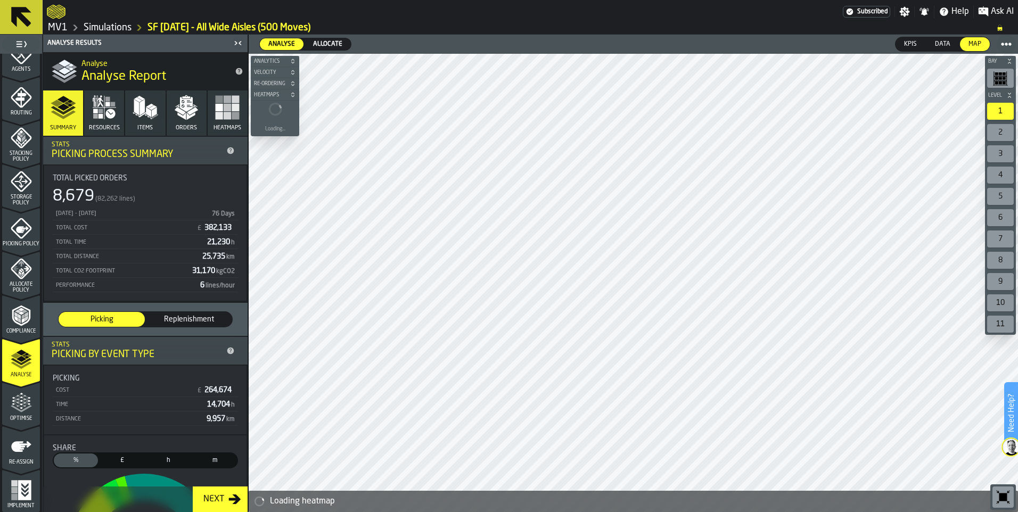 The width and height of the screenshot is (1018, 512). Describe the element at coordinates (145, 128) in the screenshot. I see `span: Items` at that location.